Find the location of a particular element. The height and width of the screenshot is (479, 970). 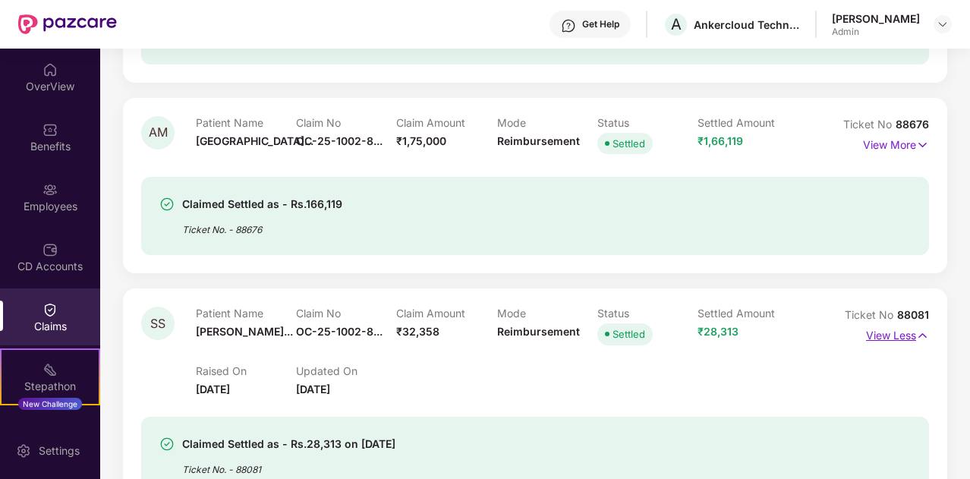

span: ₹1,75,000 is located at coordinates (421, 140).